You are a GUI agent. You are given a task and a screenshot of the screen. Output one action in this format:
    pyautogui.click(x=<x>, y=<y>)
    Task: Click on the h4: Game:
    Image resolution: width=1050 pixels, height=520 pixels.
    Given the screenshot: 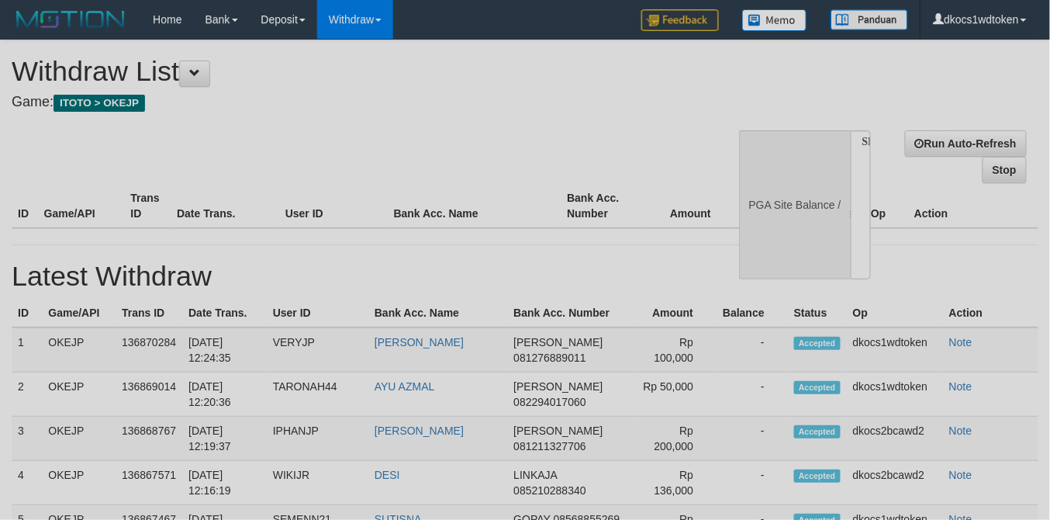 What is the action you would take?
    pyautogui.click(x=348, y=102)
    